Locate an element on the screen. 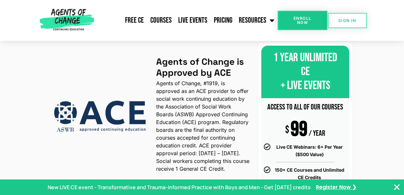 The image size is (404, 195). span: Enroll Now is located at coordinates (302, 20).